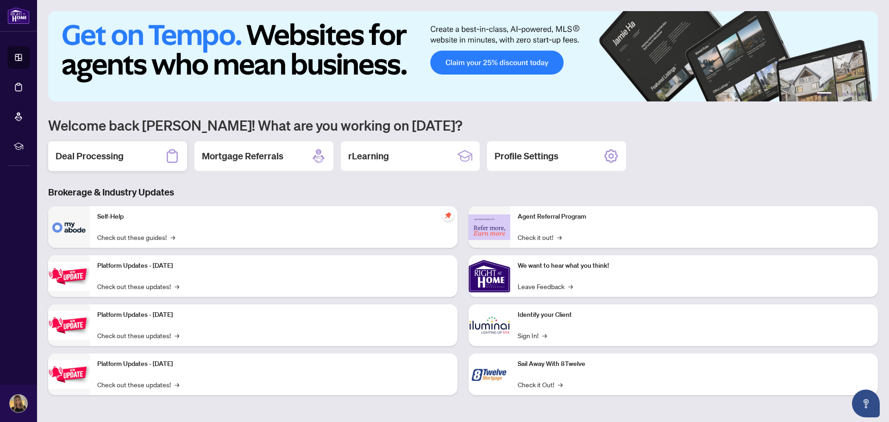 The width and height of the screenshot is (889, 422). Describe the element at coordinates (19, 15) in the screenshot. I see `img: logo` at that location.